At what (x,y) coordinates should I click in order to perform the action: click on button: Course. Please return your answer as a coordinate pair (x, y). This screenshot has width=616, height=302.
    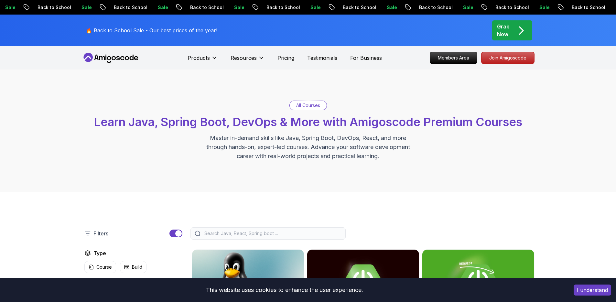
    Looking at the image, I should click on (100, 267).